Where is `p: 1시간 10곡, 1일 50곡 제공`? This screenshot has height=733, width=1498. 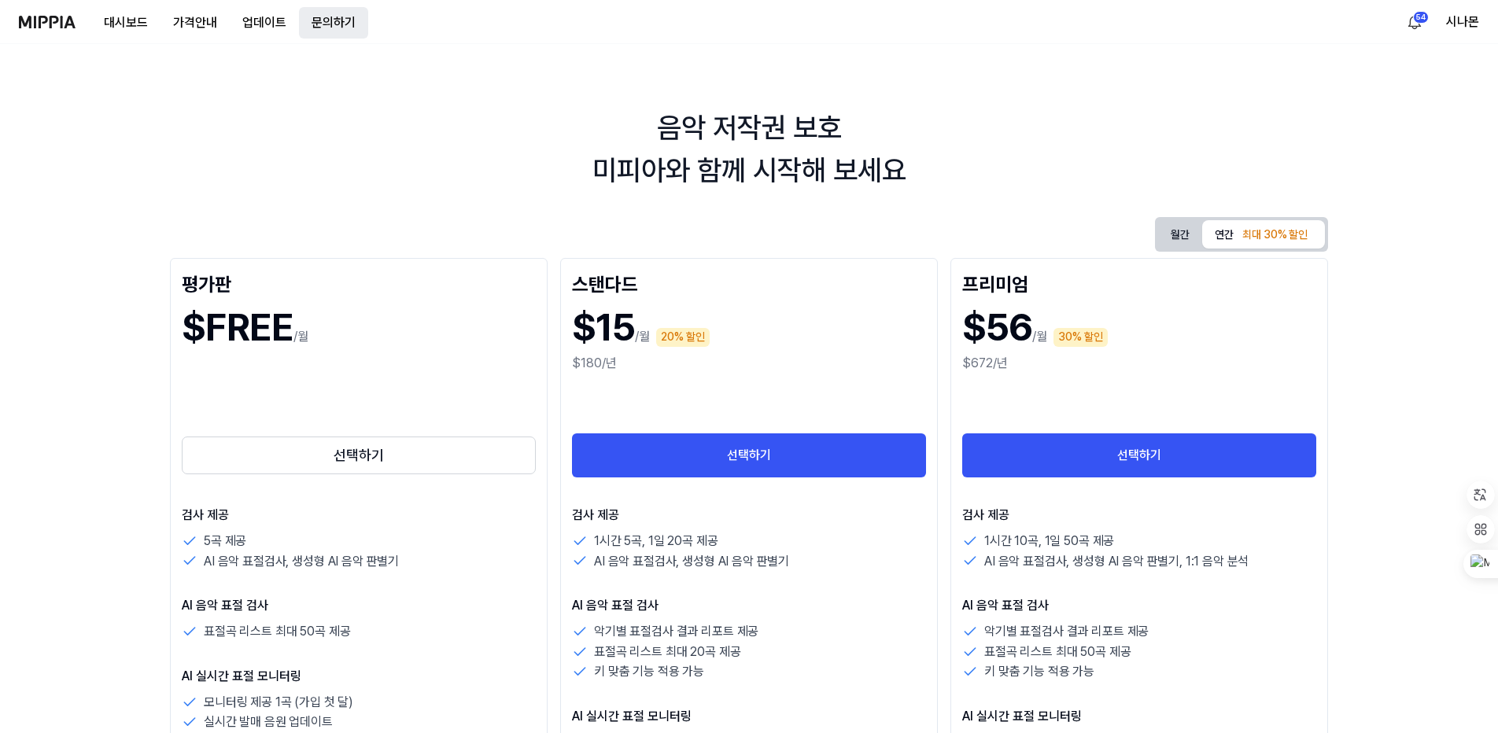 p: 1시간 10곡, 1일 50곡 제공 is located at coordinates (1049, 541).